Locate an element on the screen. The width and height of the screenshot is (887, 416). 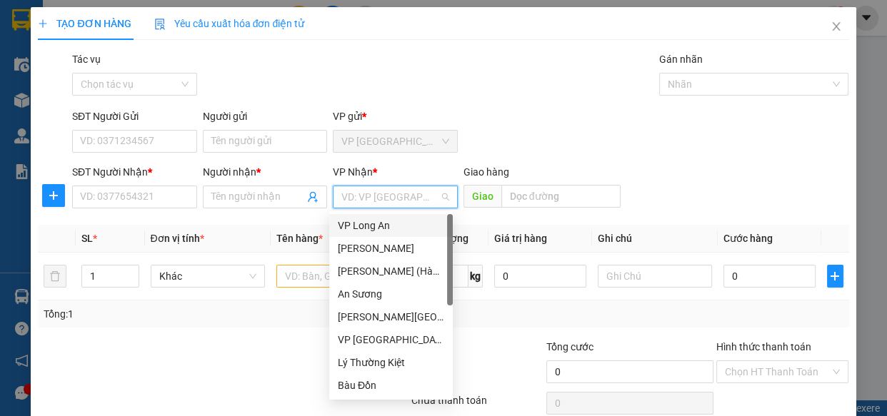
div: Người nhận is located at coordinates (265, 172).